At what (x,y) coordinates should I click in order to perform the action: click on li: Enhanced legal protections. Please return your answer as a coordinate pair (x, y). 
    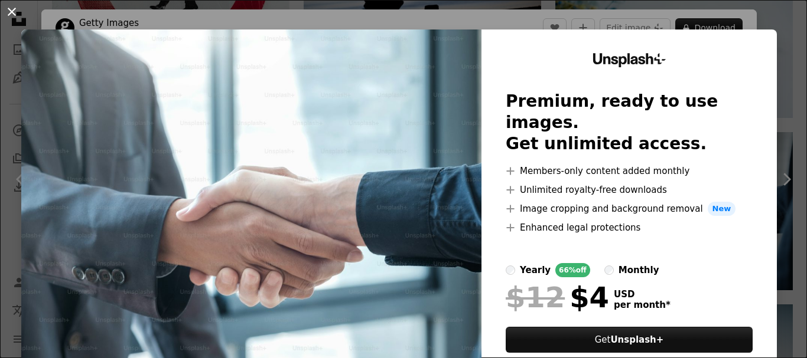
    Looking at the image, I should click on (629, 228).